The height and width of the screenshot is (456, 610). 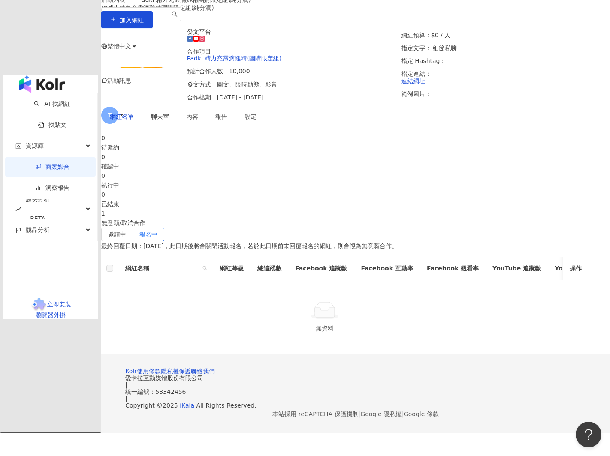 I want to click on div: BETA, so click(x=38, y=219).